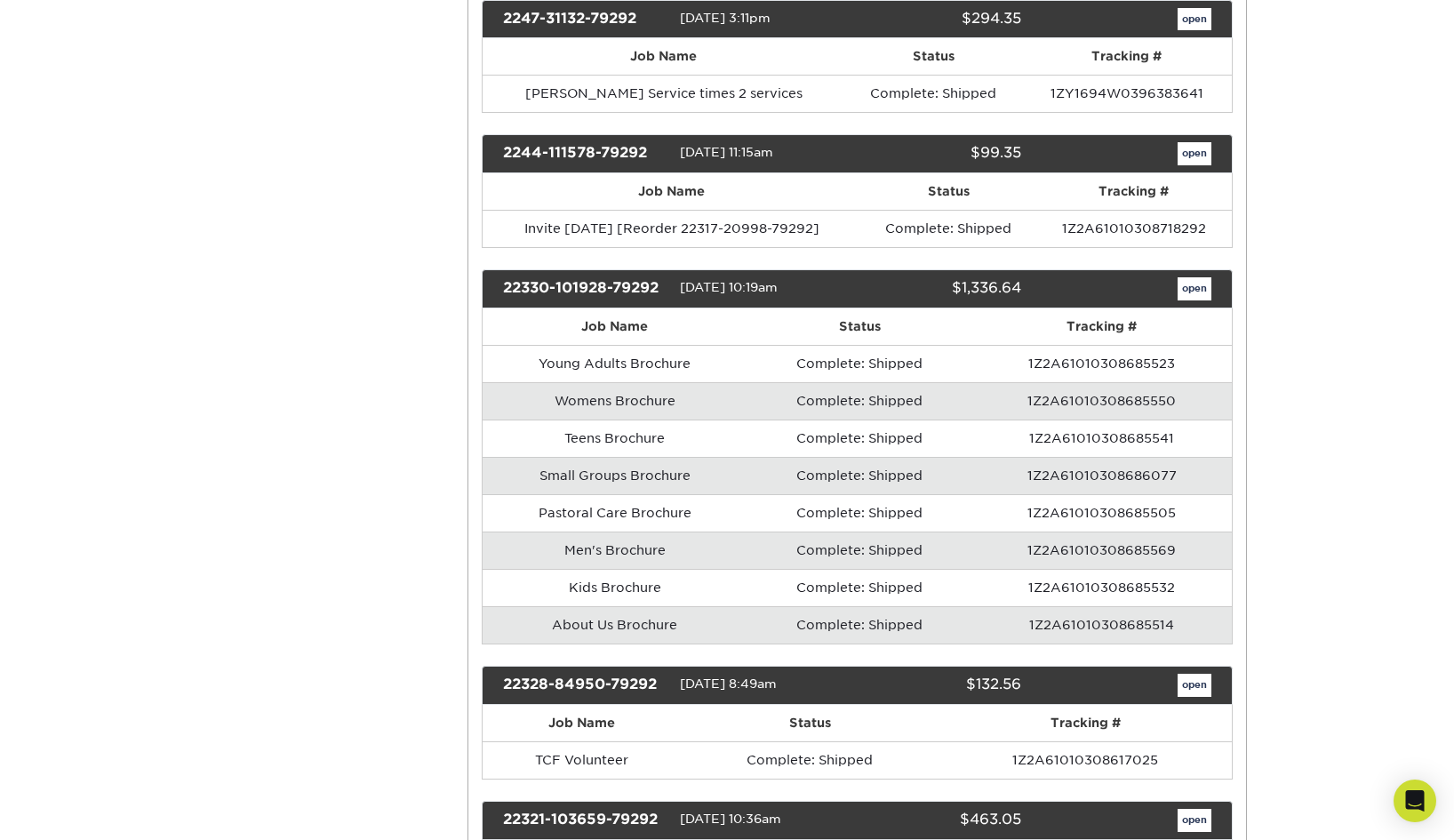  I want to click on td: 1ZY1694W0396383641, so click(1127, 93).